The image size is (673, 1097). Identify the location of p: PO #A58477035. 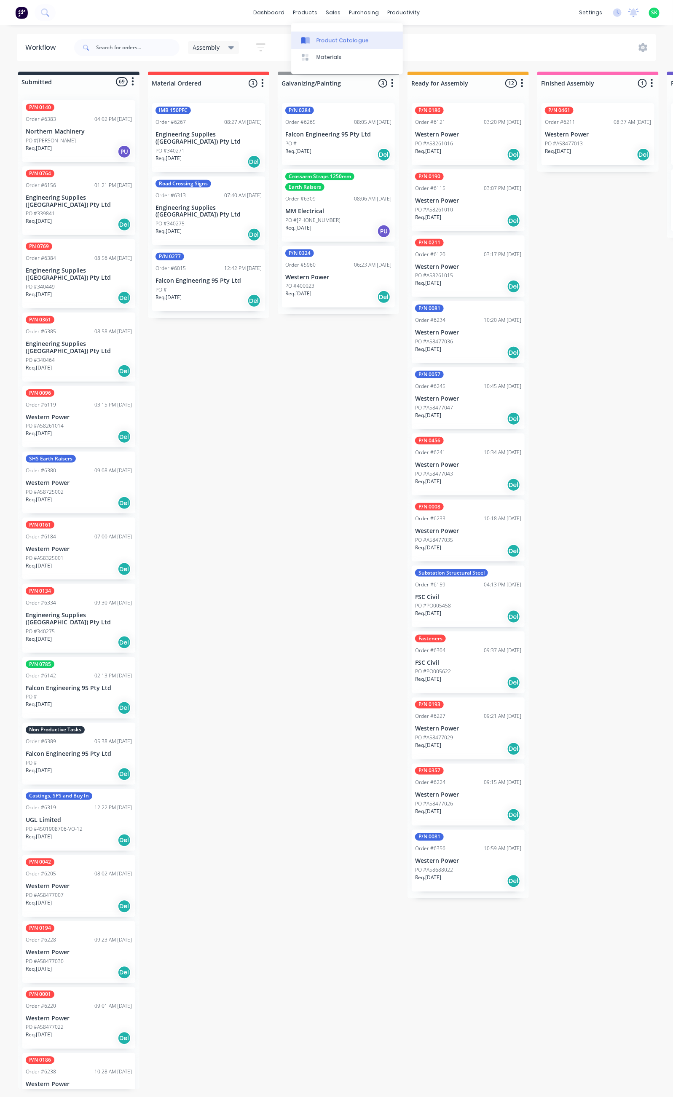
(434, 540).